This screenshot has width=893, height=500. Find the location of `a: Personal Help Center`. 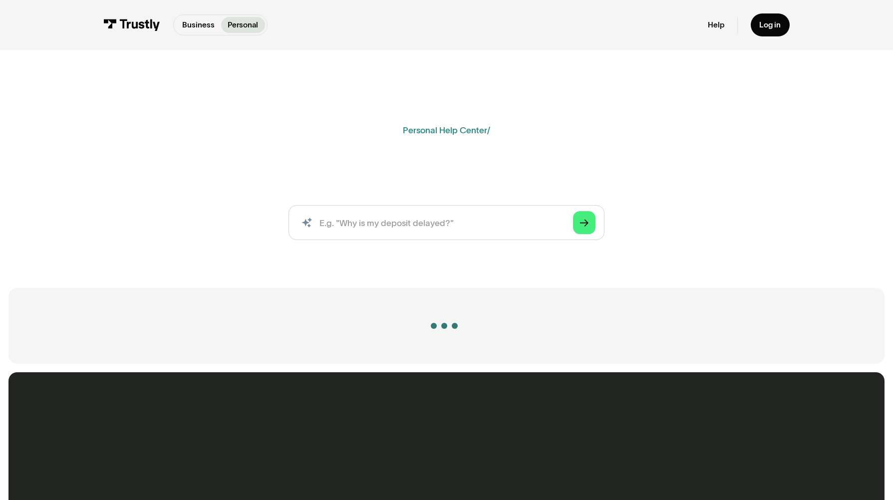

a: Personal Help Center is located at coordinates (445, 130).